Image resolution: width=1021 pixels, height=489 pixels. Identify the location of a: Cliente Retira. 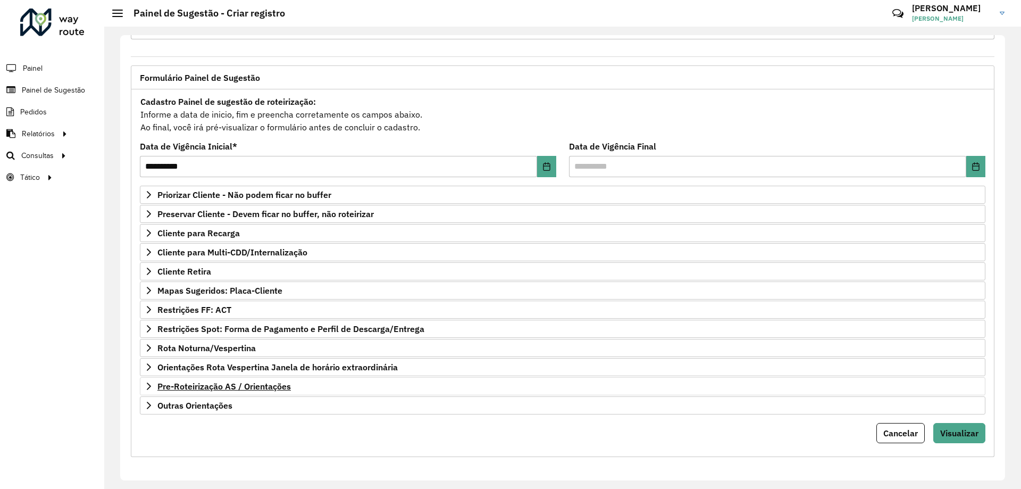
(562, 271).